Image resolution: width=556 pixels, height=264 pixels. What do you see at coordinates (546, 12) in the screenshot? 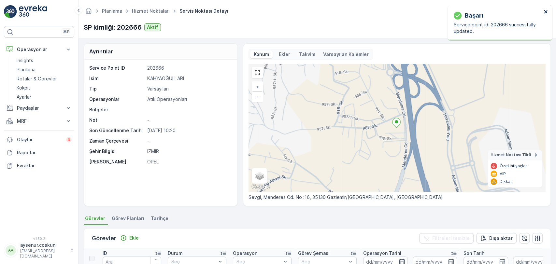
I see `button: close` at bounding box center [546, 12].